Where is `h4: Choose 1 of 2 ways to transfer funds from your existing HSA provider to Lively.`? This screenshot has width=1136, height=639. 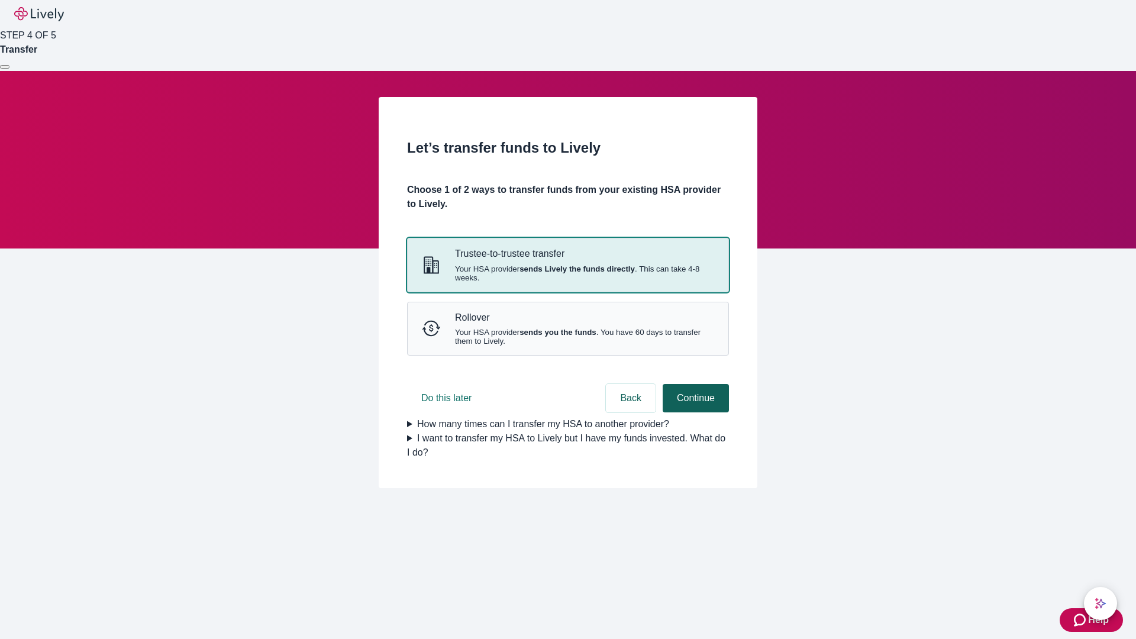 h4: Choose 1 of 2 ways to transfer funds from your existing HSA provider to Lively. is located at coordinates (568, 197).